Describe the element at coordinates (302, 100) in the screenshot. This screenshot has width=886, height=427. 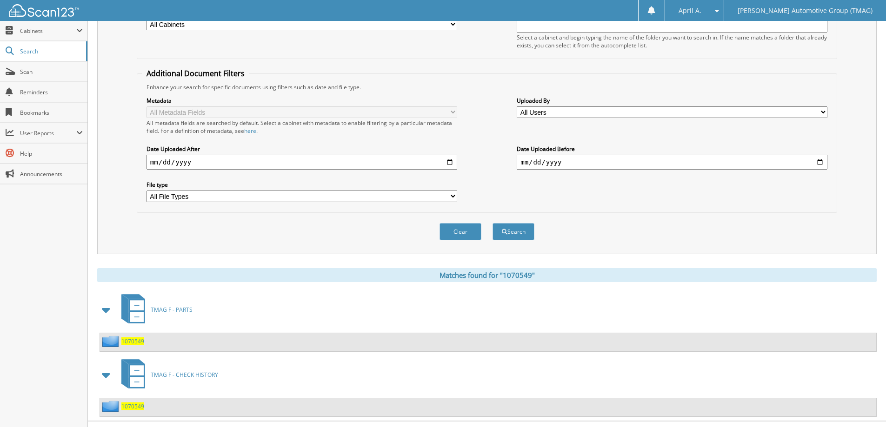
I see `label: Metadata` at that location.